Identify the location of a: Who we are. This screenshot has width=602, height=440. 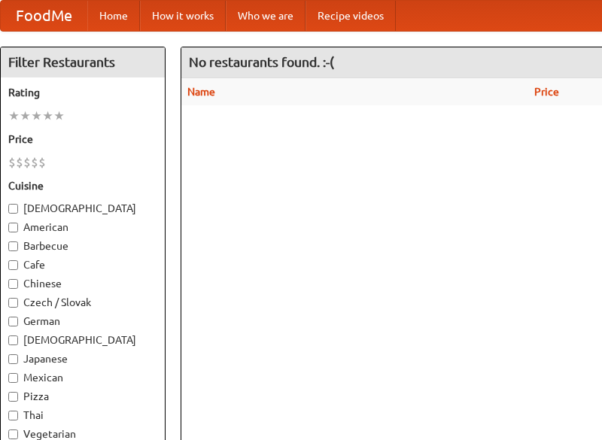
(265, 16).